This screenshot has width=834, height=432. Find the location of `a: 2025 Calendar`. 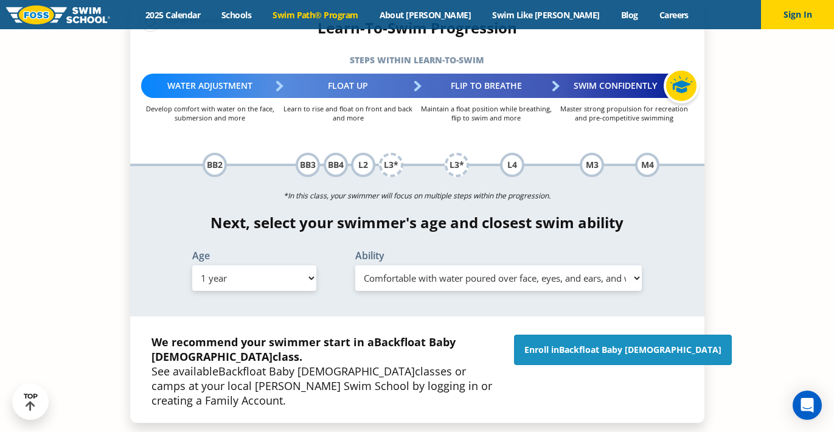

a: 2025 Calendar is located at coordinates (173, 15).